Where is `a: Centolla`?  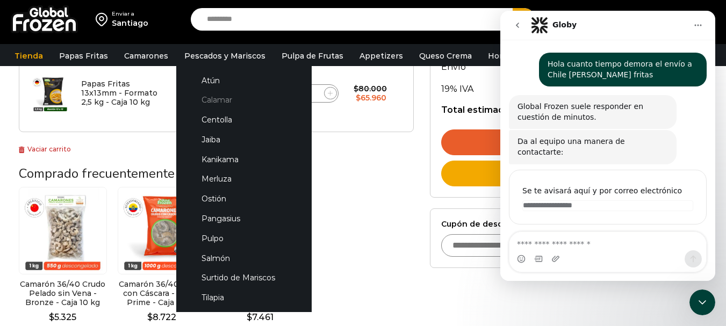 a: Centolla is located at coordinates (244, 120).